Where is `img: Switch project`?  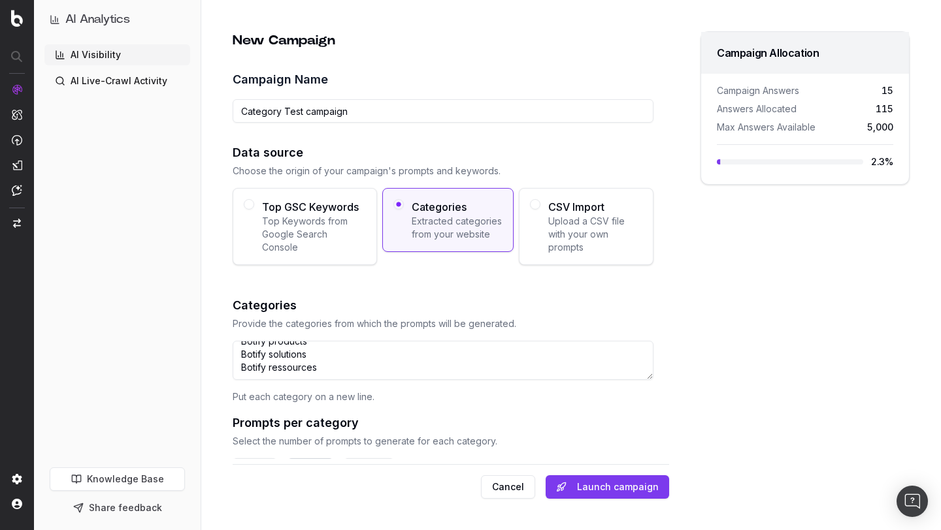
img: Switch project is located at coordinates (17, 223).